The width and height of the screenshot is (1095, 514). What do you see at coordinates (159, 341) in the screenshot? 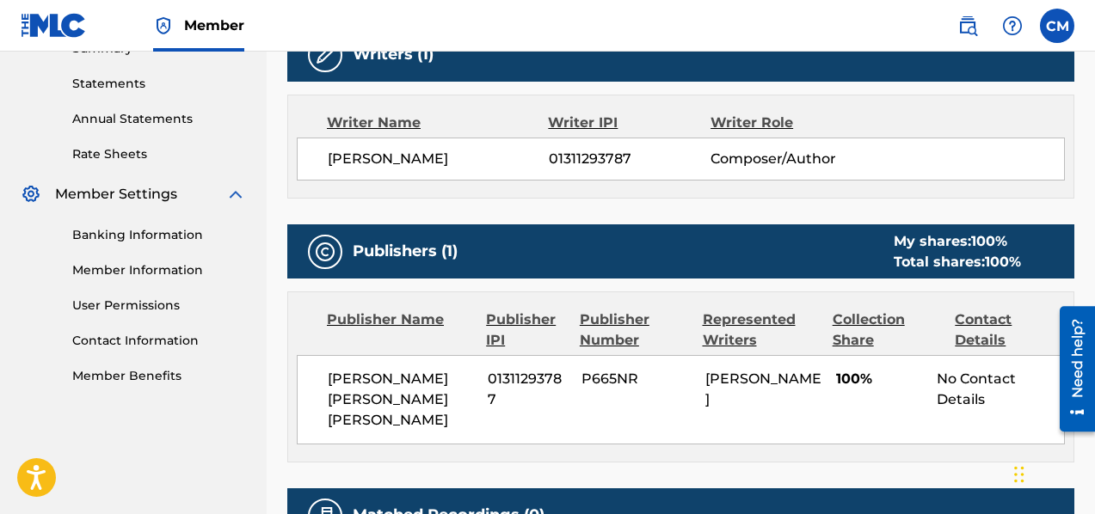
I see `a: Contact Information` at bounding box center [159, 341].